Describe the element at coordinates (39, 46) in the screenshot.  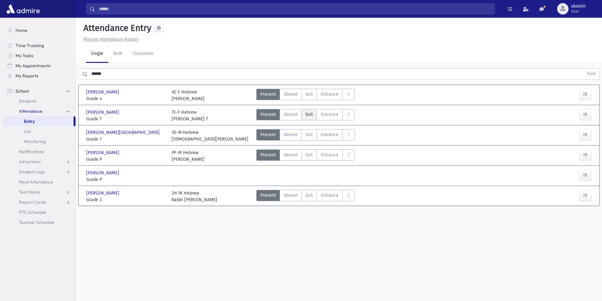
I see `a: Time Tracking` at that location.